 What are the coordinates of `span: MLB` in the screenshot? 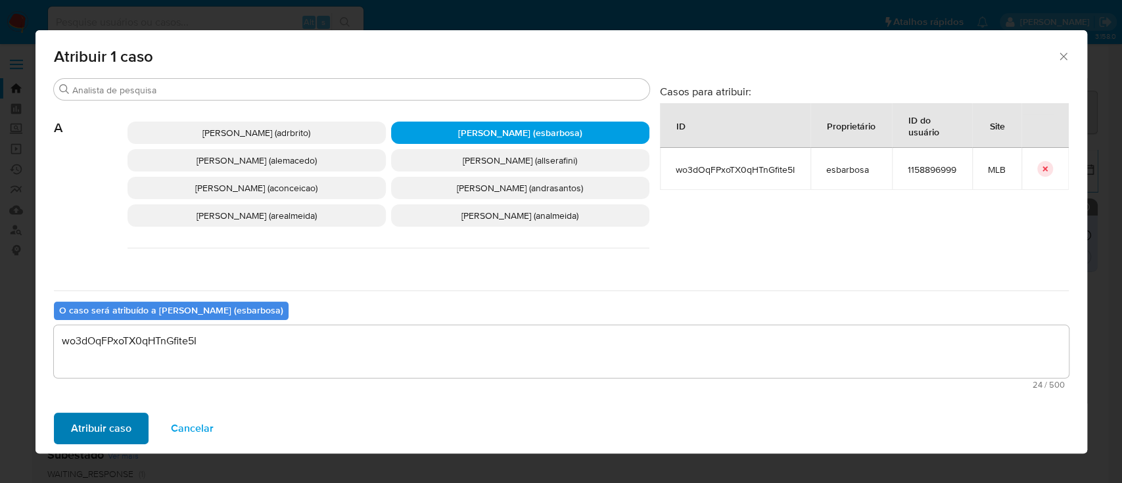 It's located at (996, 170).